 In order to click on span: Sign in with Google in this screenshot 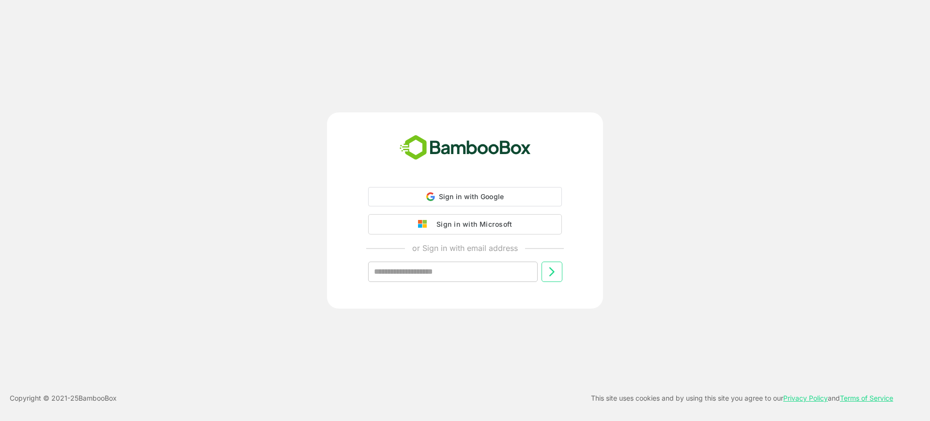, I will do `click(471, 196)`.